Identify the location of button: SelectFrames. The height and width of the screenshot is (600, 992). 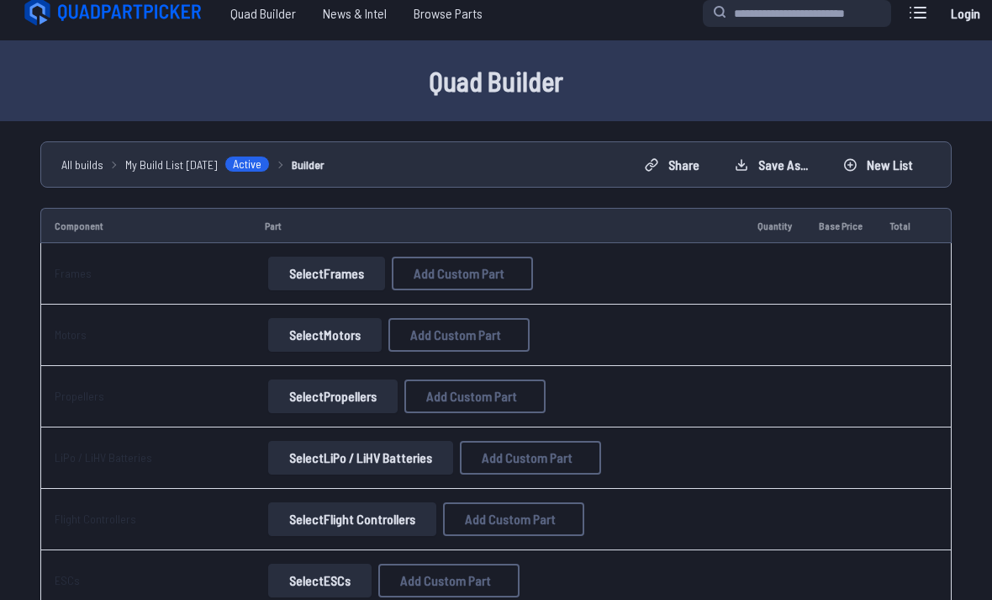
(326, 274).